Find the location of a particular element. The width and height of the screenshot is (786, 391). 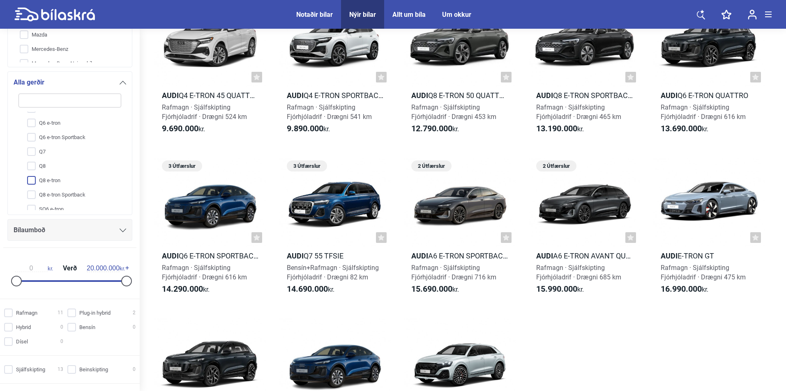

h2: A6 e-tron Sportback quattro is located at coordinates (460, 256).